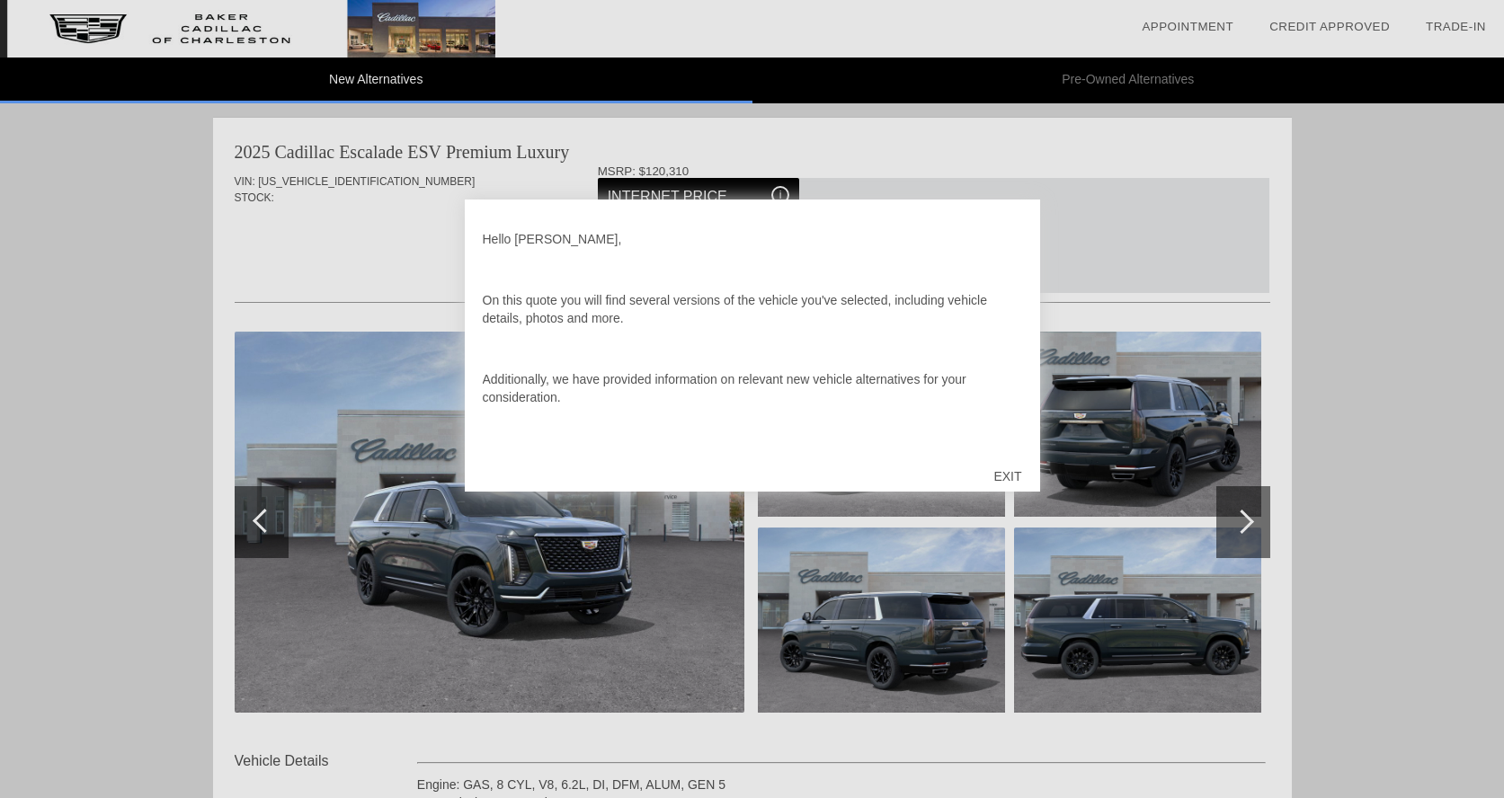 The image size is (1504, 798). I want to click on a: Credit Approved, so click(1330, 26).